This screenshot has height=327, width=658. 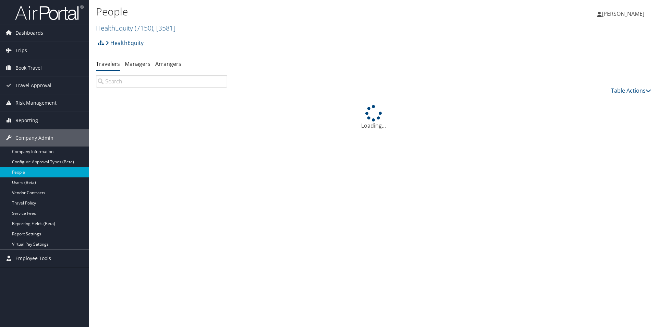 I want to click on h1: People, so click(x=281, y=12).